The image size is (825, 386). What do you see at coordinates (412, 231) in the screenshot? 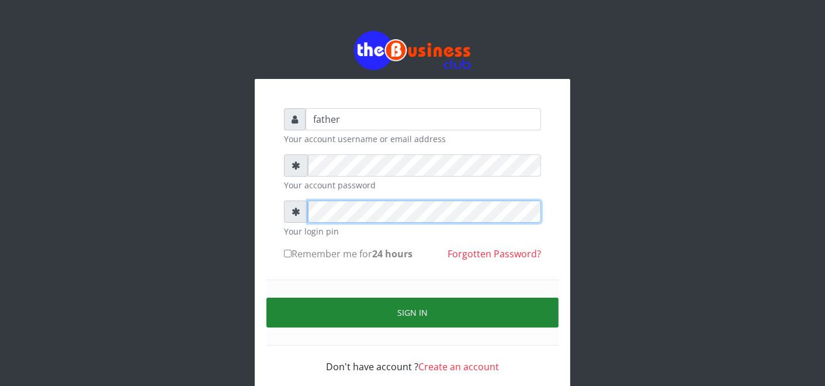
I see `small: Your login pin` at bounding box center [412, 231].